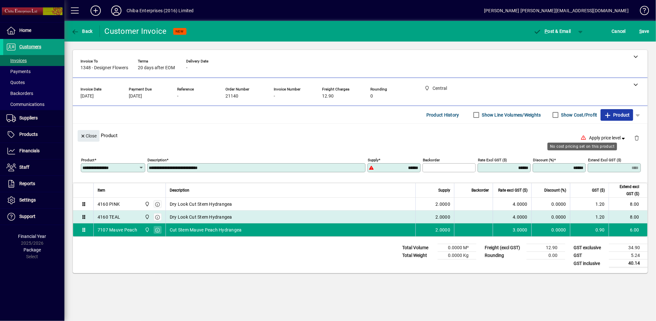  Describe the element at coordinates (34, 200) in the screenshot. I see `a: Settings` at that location.